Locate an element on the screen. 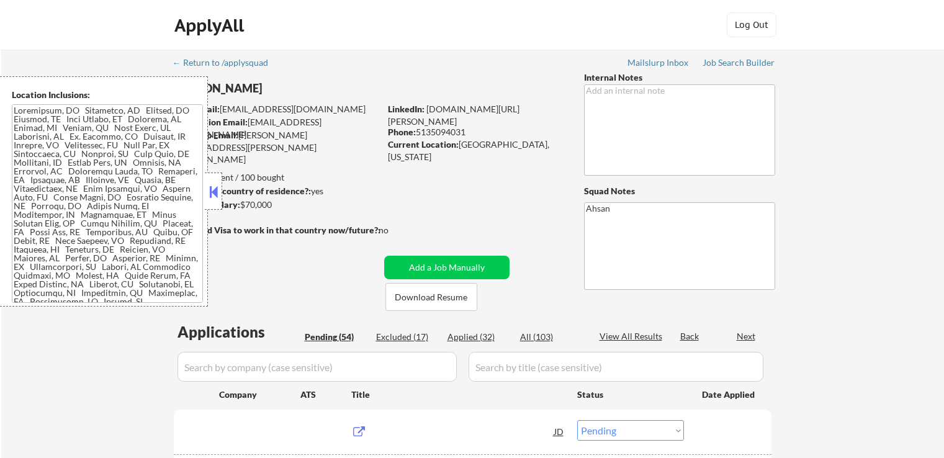 This screenshot has height=458, width=944. strong: Can work in country of residence?: is located at coordinates (242, 190).